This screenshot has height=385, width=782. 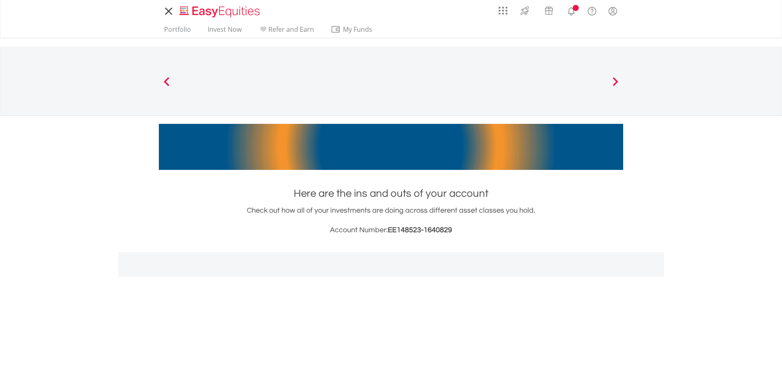 I want to click on a: FAQ's and Support, so click(x=592, y=10).